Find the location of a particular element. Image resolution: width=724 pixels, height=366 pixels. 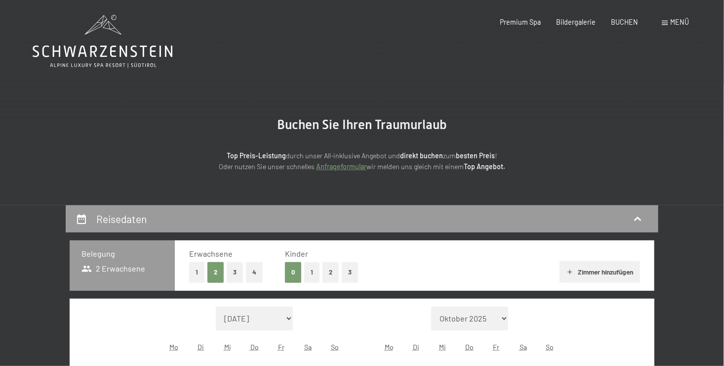

span: Premium Spa is located at coordinates (520, 22).